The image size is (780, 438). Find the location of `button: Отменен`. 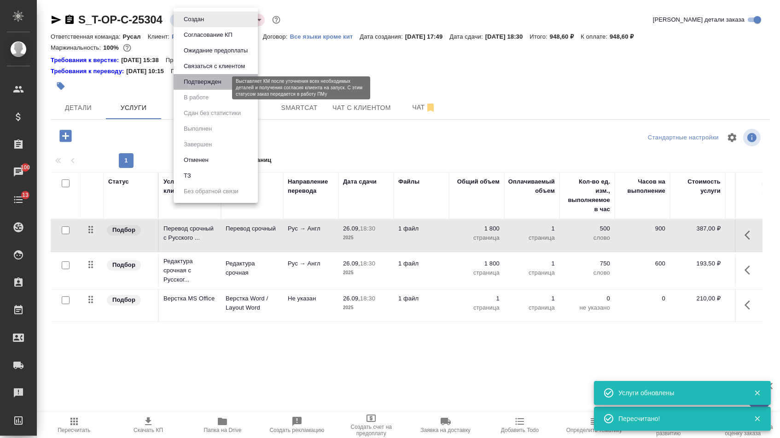

button: Отменен is located at coordinates (196, 160).